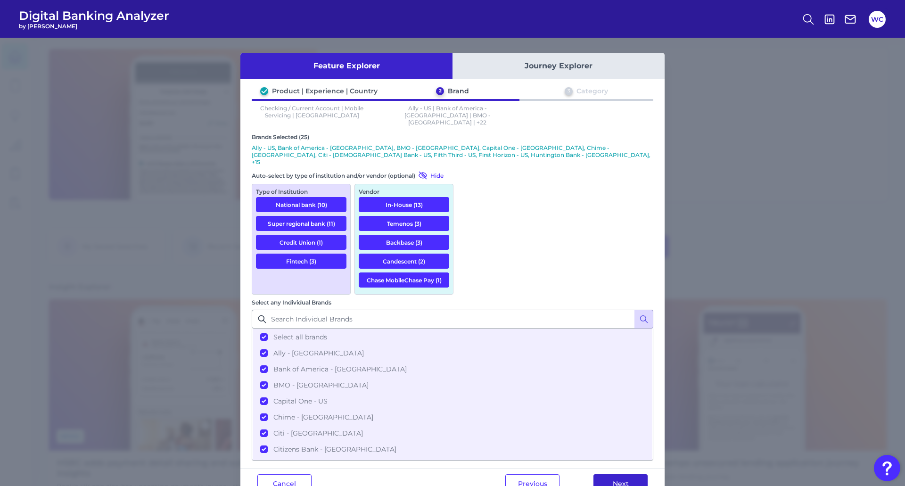 Image resolution: width=905 pixels, height=486 pixels. I want to click on div: Brand, so click(458, 91).